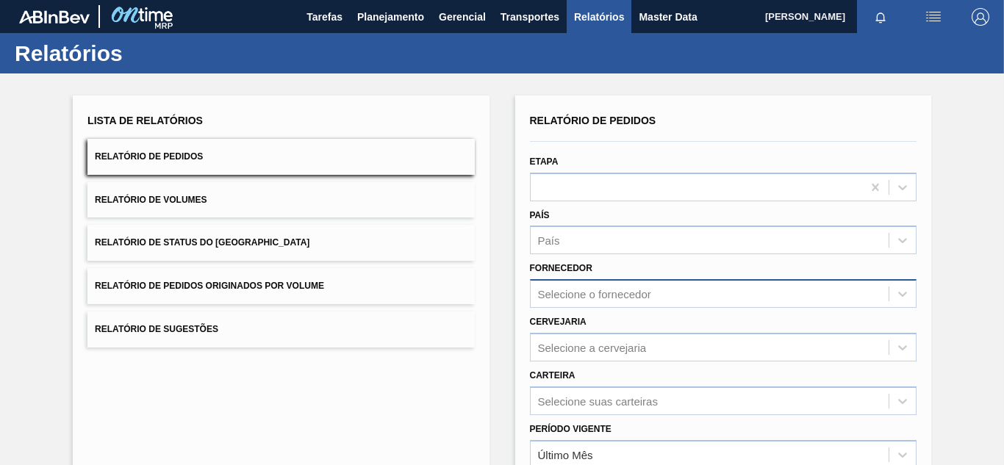  What do you see at coordinates (597, 400) in the screenshot?
I see `div: Selecione suas carteiras` at bounding box center [597, 400].